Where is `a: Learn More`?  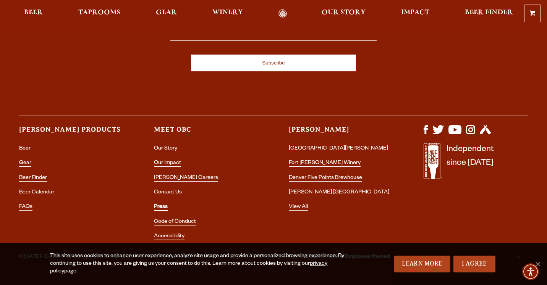
a: Learn More is located at coordinates (422, 264).